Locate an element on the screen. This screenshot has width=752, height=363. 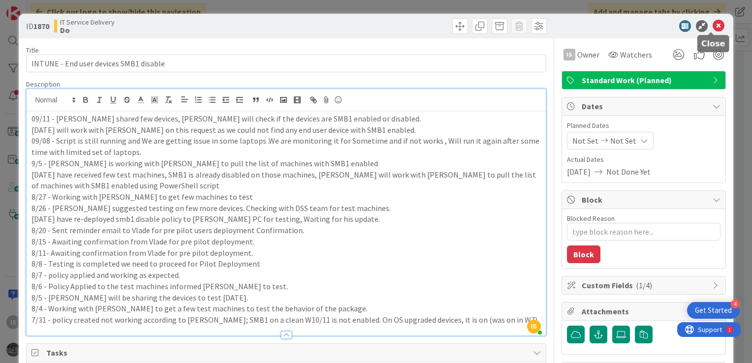
span: Dates is located at coordinates (645, 106).